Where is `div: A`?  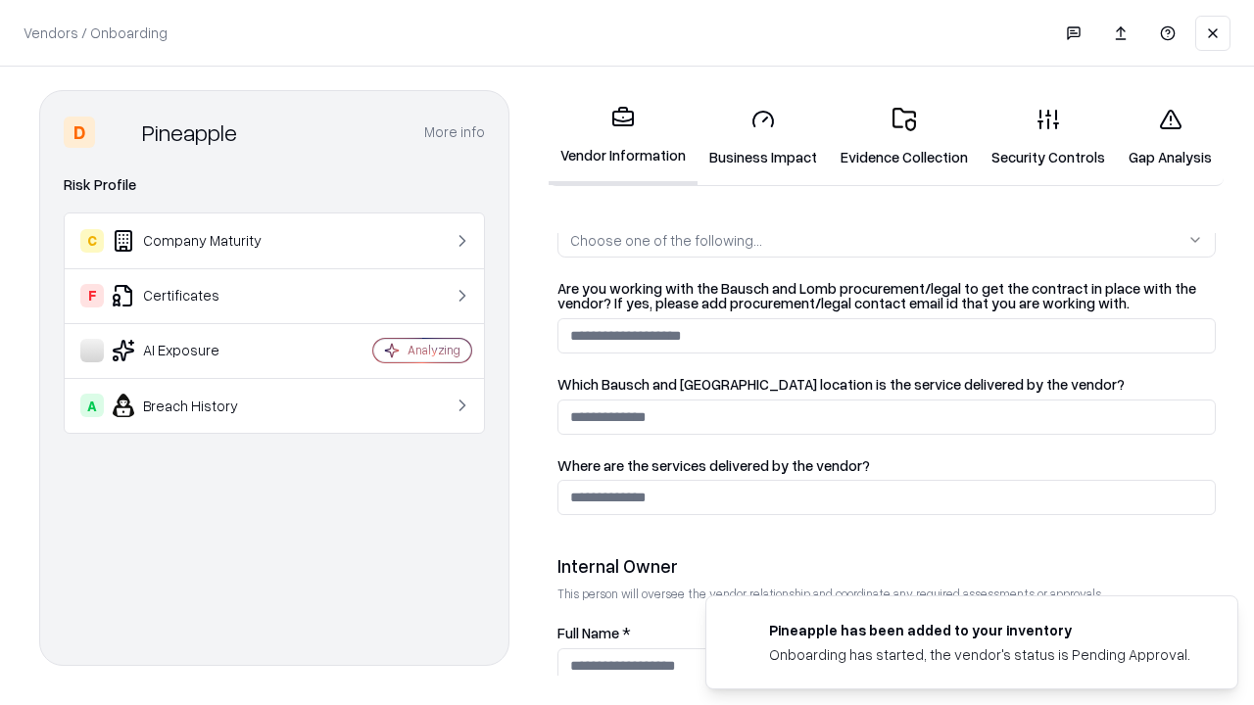 div: A is located at coordinates (92, 405).